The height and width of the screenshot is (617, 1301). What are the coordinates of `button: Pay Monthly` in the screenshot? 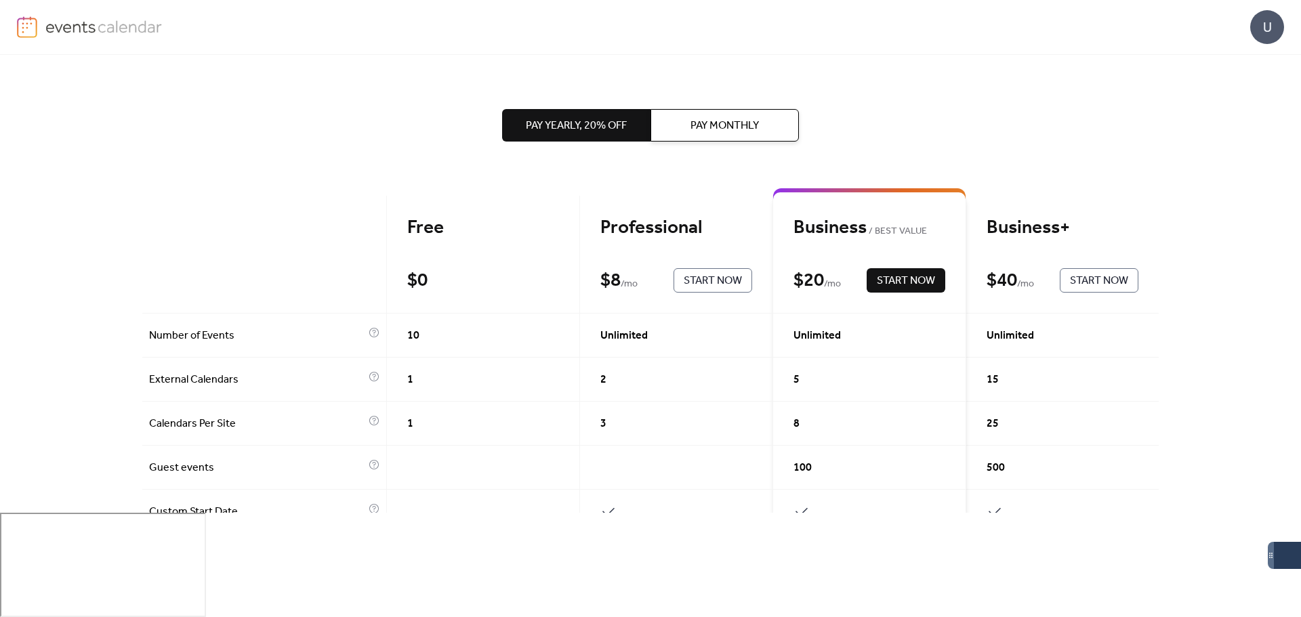 It's located at (724, 125).